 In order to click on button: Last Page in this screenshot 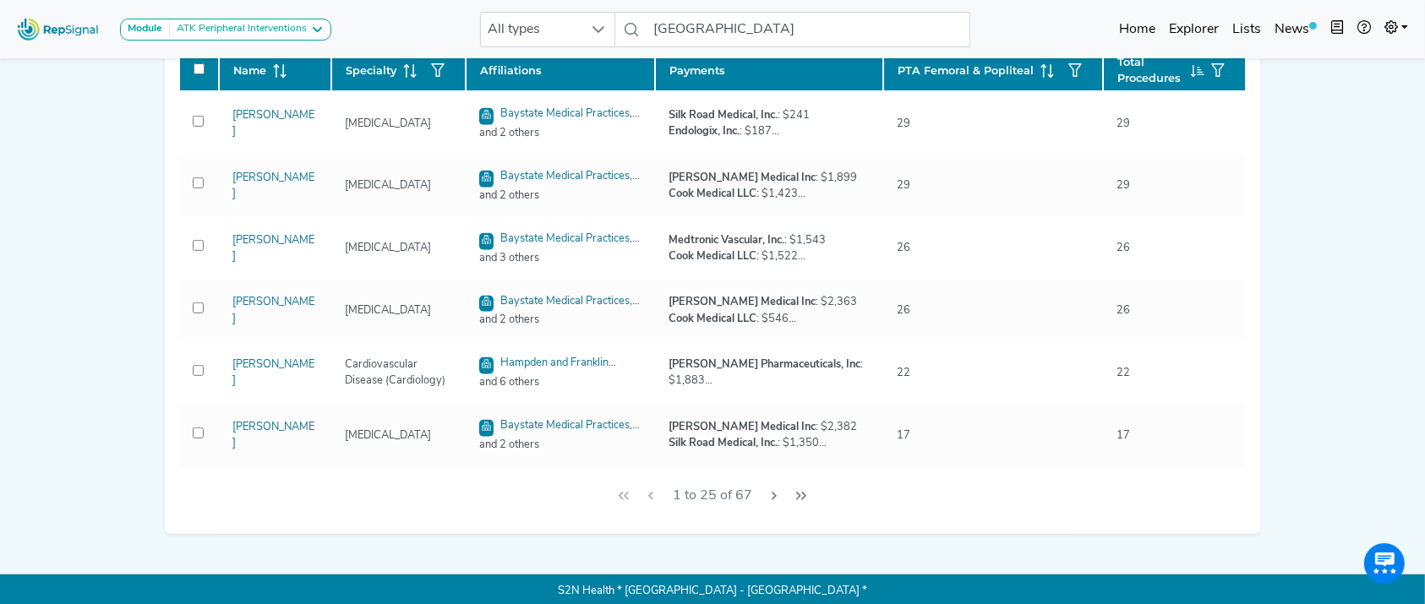, I will do `click(801, 496)`.